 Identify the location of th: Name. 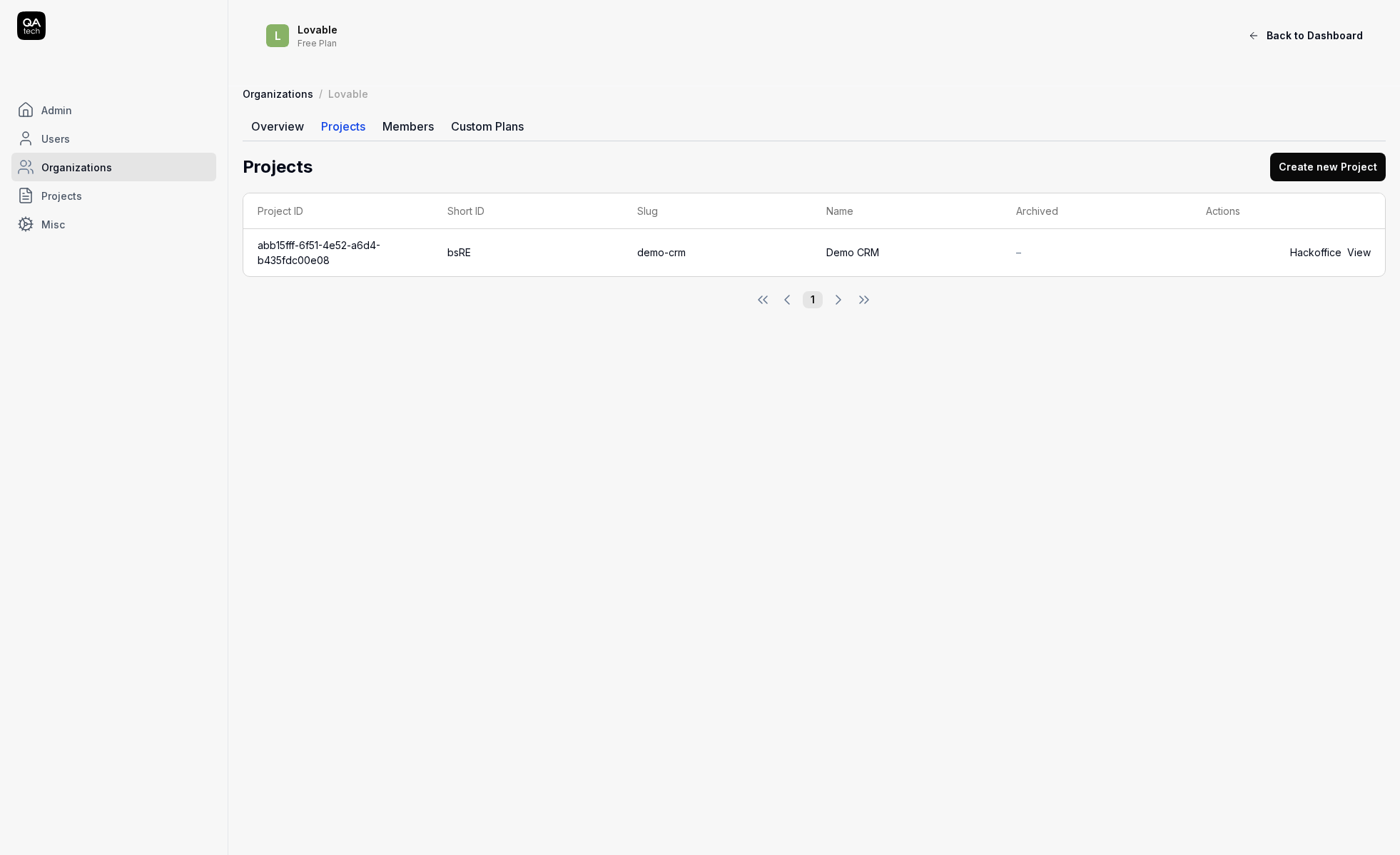
(907, 211).